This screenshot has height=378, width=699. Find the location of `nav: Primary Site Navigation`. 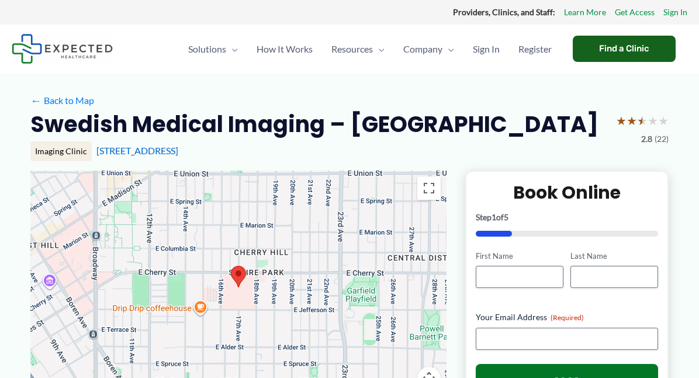

nav: Primary Site Navigation is located at coordinates (370, 49).